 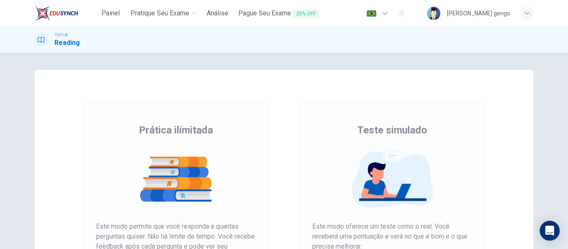 What do you see at coordinates (163, 13) in the screenshot?
I see `button: Pratique seu exame` at bounding box center [163, 13].